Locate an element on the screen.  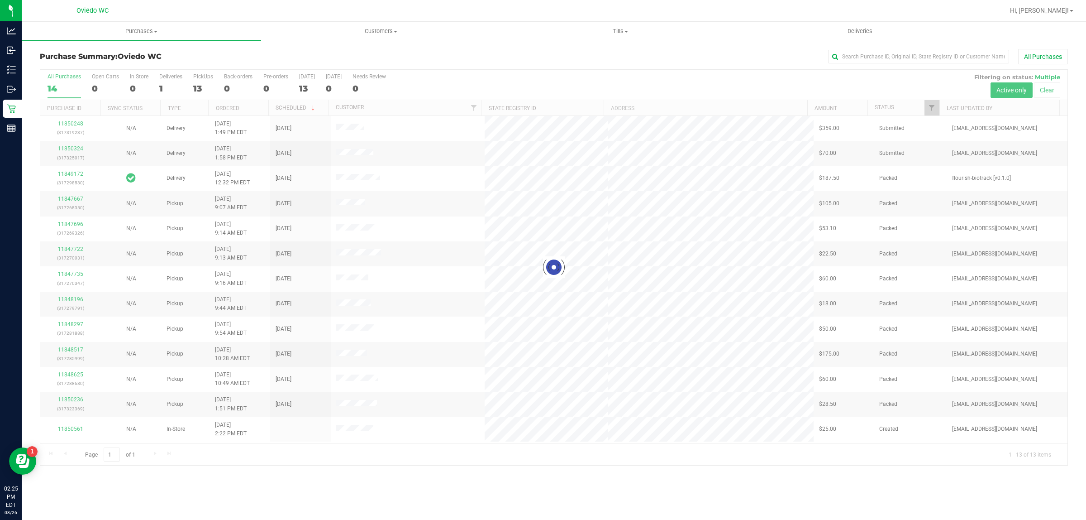
a: Purchases is located at coordinates (141, 31).